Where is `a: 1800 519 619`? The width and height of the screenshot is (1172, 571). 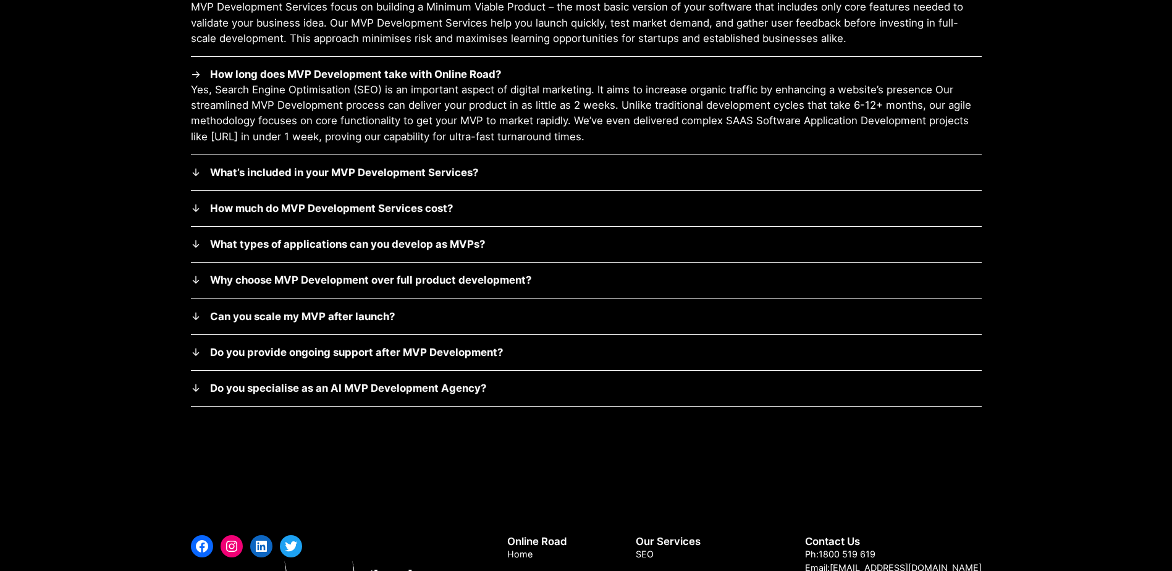
a: 1800 519 619 is located at coordinates (847, 554).